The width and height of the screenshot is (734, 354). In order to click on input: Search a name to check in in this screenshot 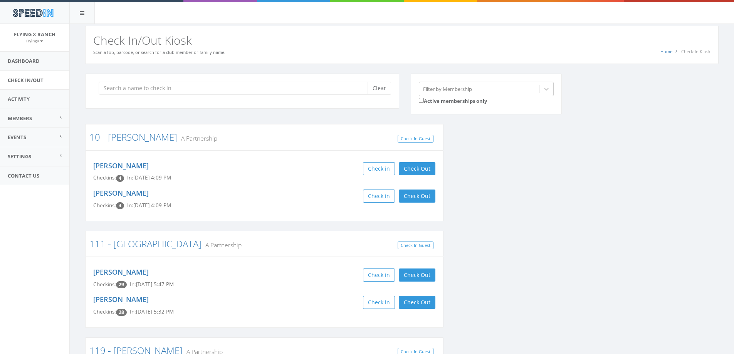, I will do `click(236, 88)`.